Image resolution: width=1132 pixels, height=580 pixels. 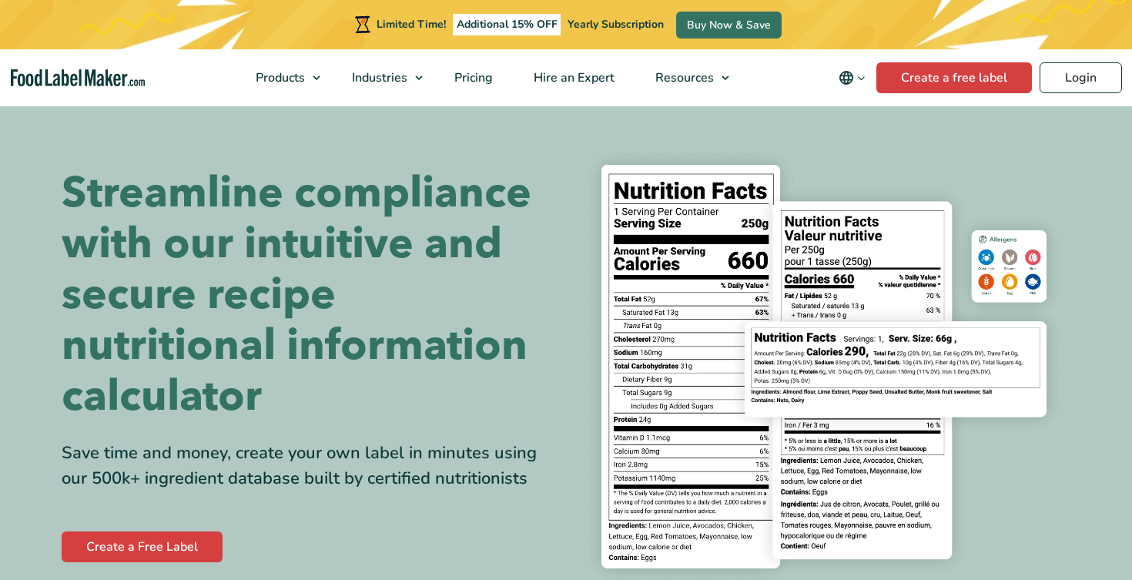 I want to click on span: Industries, so click(x=378, y=78).